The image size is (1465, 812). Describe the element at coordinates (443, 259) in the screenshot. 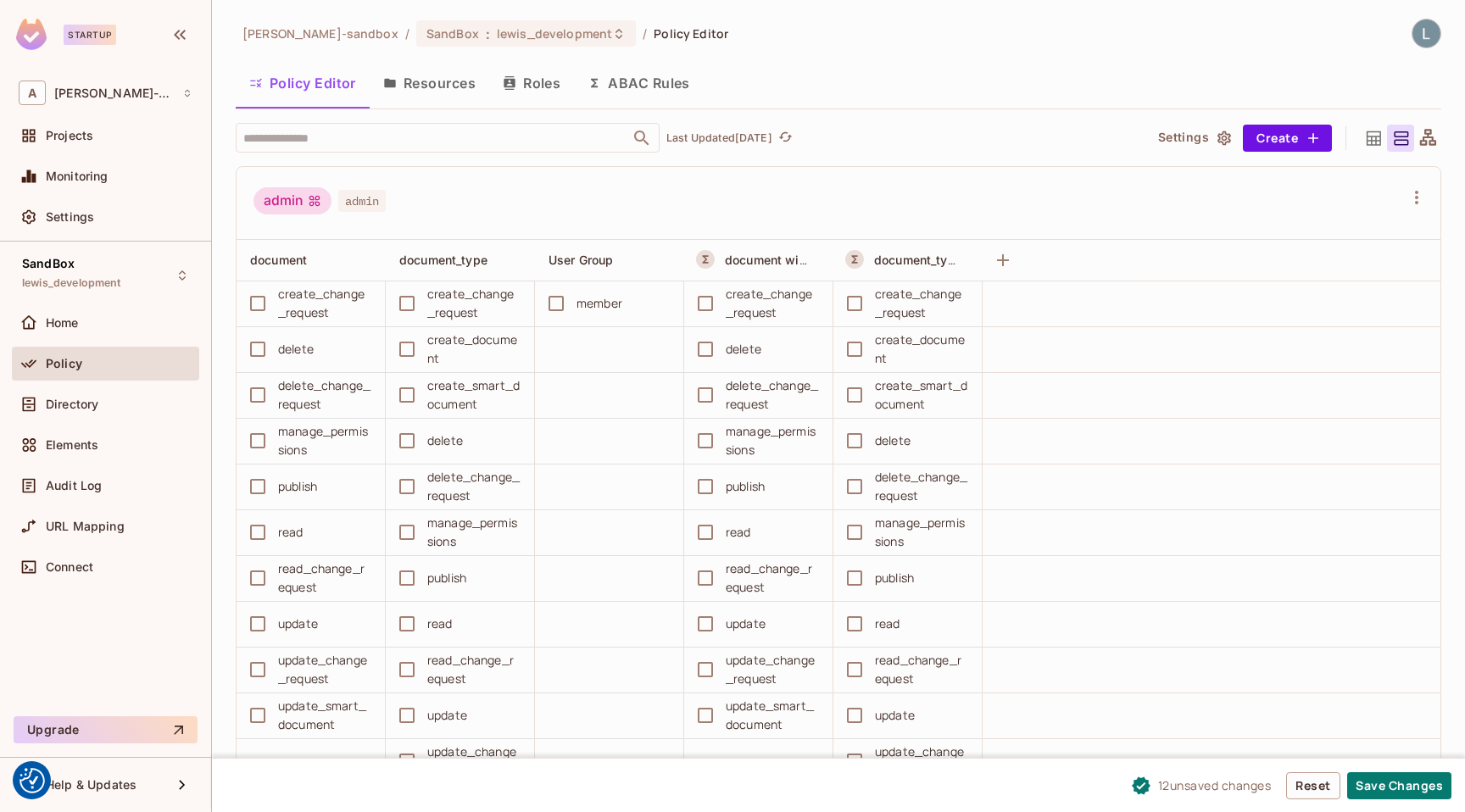

I see `span: document_type` at that location.